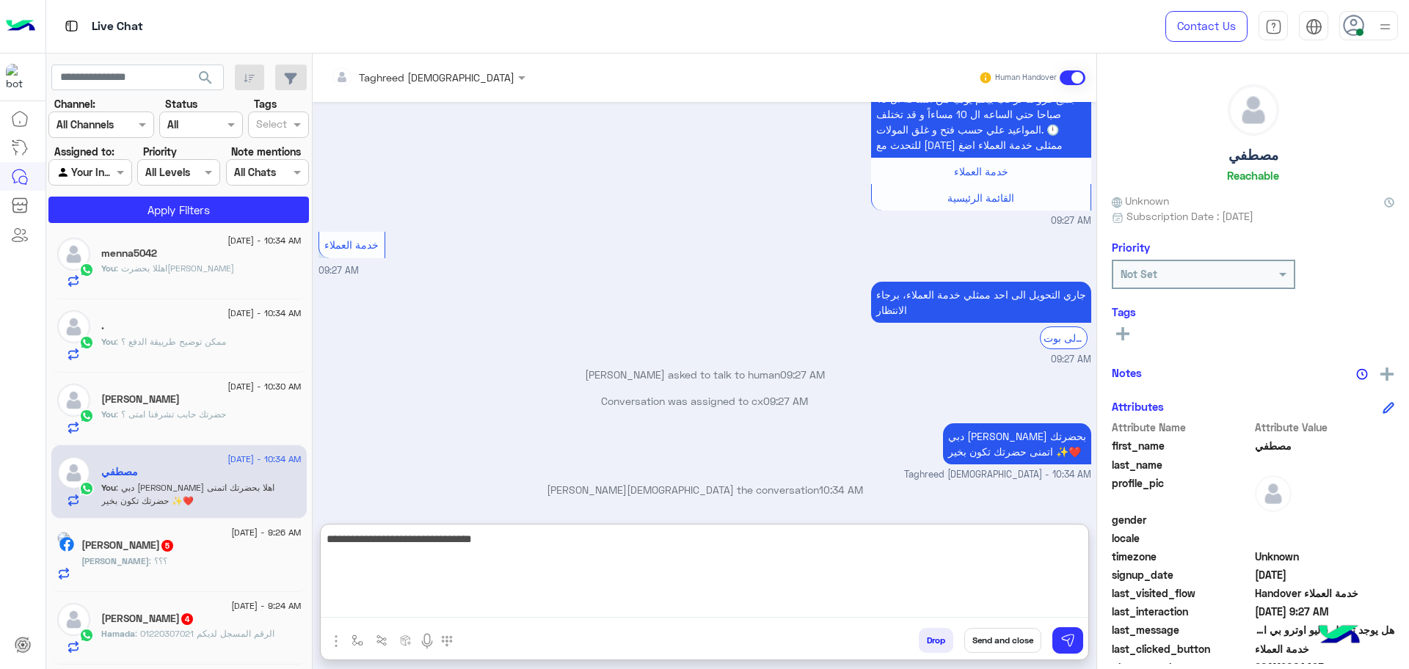 Image resolution: width=1409 pixels, height=669 pixels. I want to click on button: search, so click(205, 80).